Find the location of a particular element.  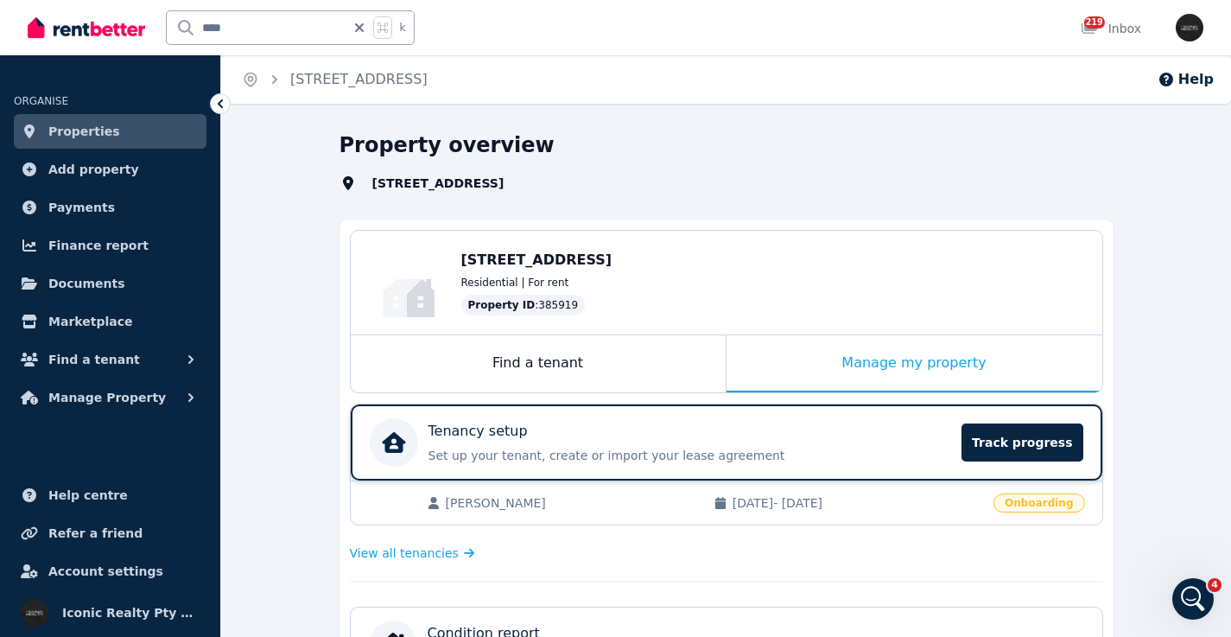

span: Manage Property is located at coordinates (107, 398).